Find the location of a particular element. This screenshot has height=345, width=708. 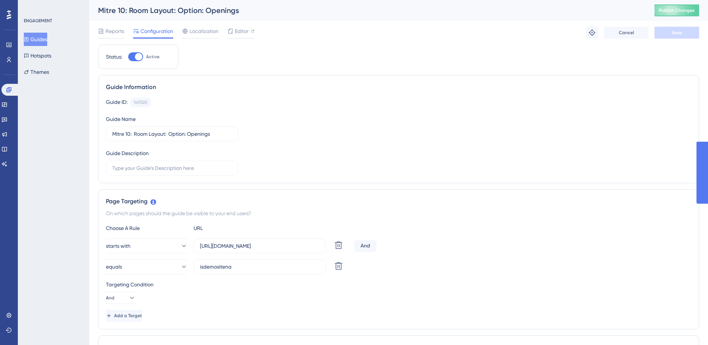

span: Reports is located at coordinates (115, 31).